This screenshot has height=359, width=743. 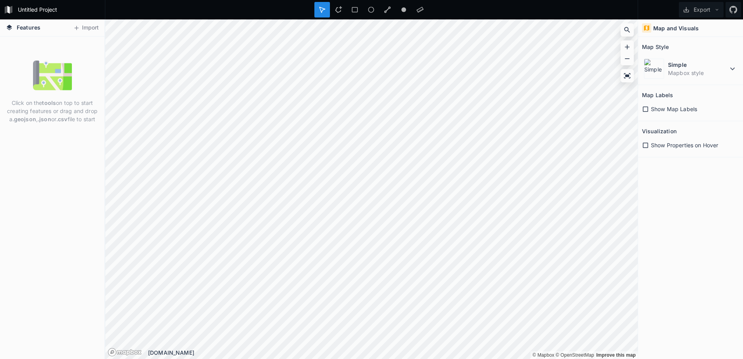 I want to click on span: Features, so click(x=28, y=27).